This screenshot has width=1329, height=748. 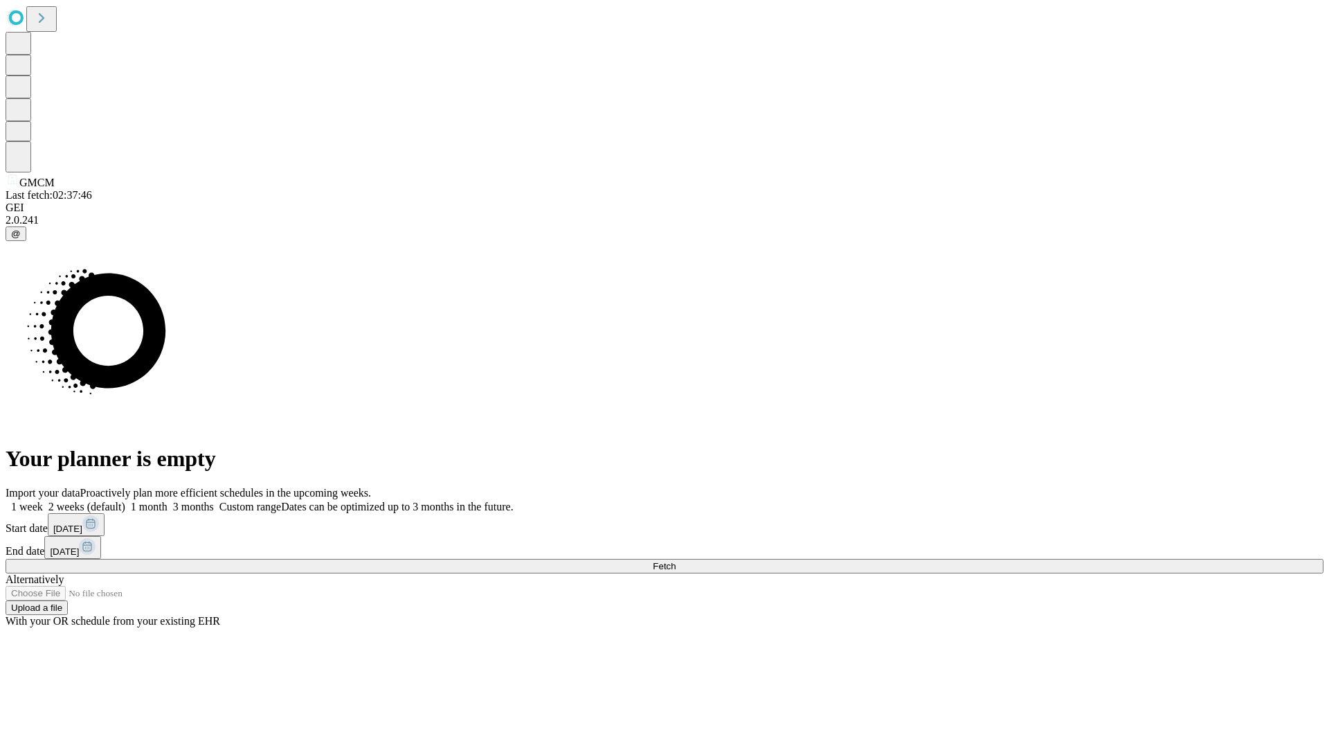 What do you see at coordinates (665, 220) in the screenshot?
I see `div: 2.0.241` at bounding box center [665, 220].